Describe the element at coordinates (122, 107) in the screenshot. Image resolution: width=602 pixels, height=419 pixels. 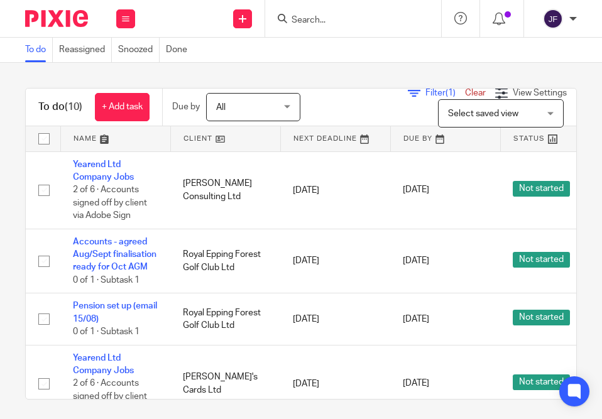
I see `a: + Add task` at that location.